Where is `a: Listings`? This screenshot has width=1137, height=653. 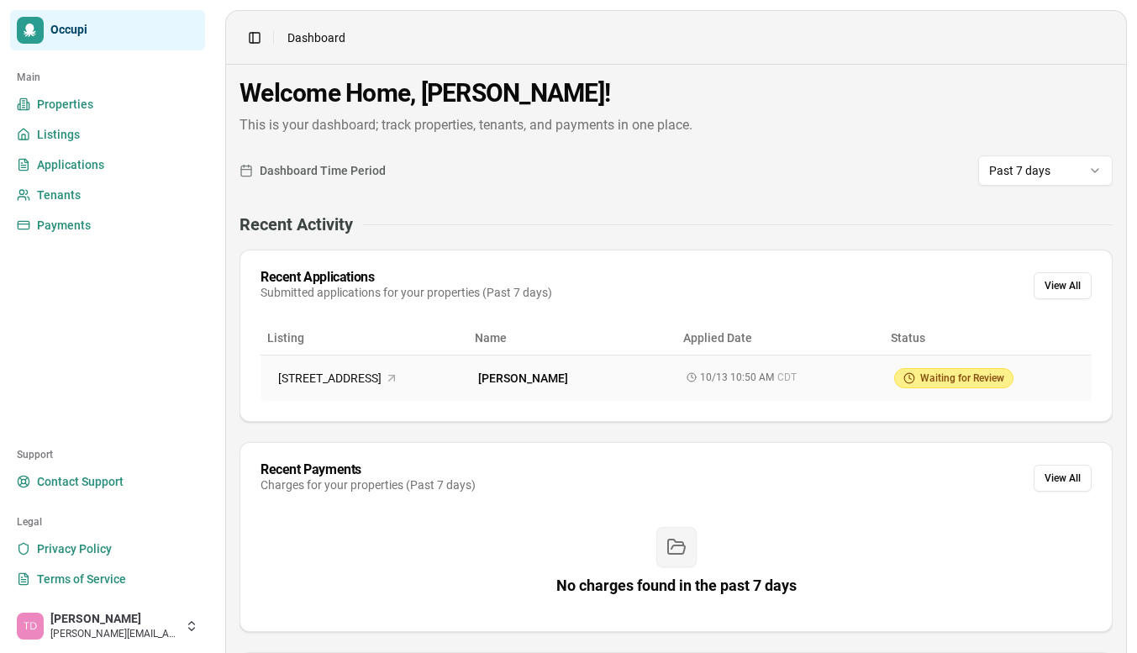
a: Listings is located at coordinates (108, 134).